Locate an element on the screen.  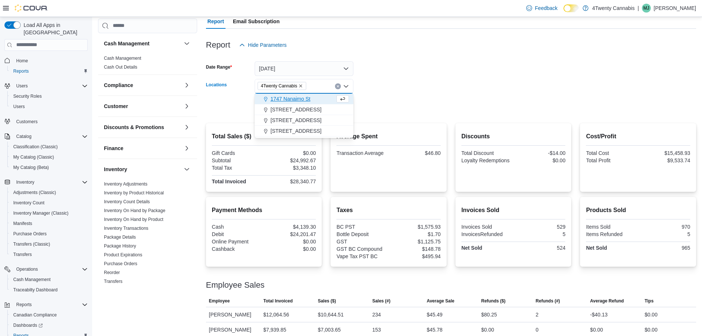
div: Loyalty Redemptions is located at coordinates (486, 160).